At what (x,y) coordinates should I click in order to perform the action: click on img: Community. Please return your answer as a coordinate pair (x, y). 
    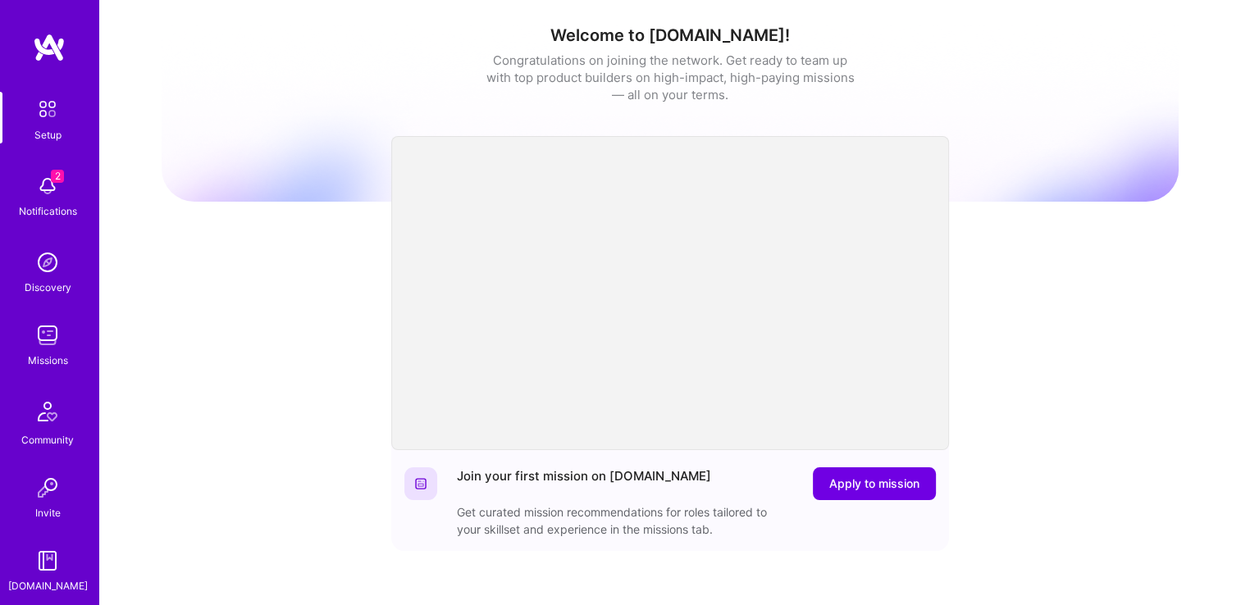
    Looking at the image, I should click on (48, 412).